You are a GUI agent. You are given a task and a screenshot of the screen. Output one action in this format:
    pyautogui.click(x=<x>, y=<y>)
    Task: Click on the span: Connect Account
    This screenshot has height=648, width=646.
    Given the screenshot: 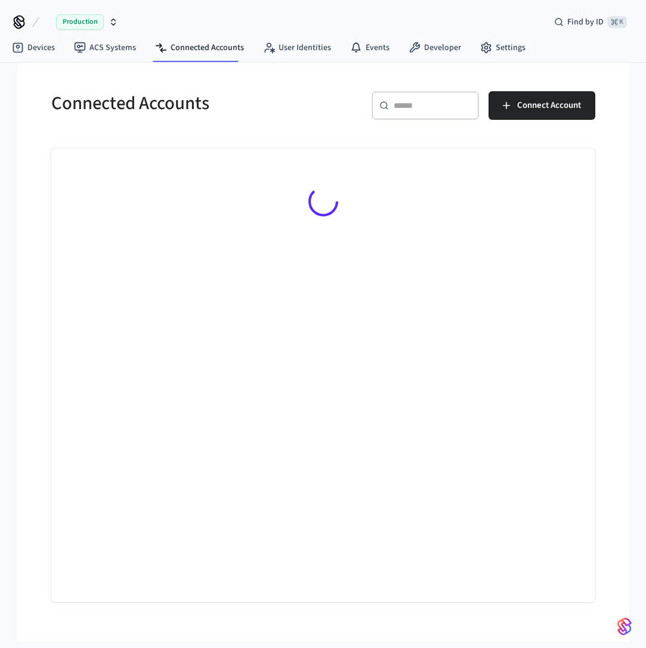 What is the action you would take?
    pyautogui.click(x=548, y=106)
    